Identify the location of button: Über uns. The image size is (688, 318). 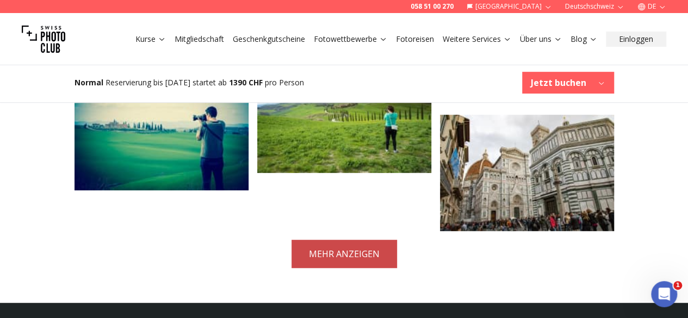
(541, 39).